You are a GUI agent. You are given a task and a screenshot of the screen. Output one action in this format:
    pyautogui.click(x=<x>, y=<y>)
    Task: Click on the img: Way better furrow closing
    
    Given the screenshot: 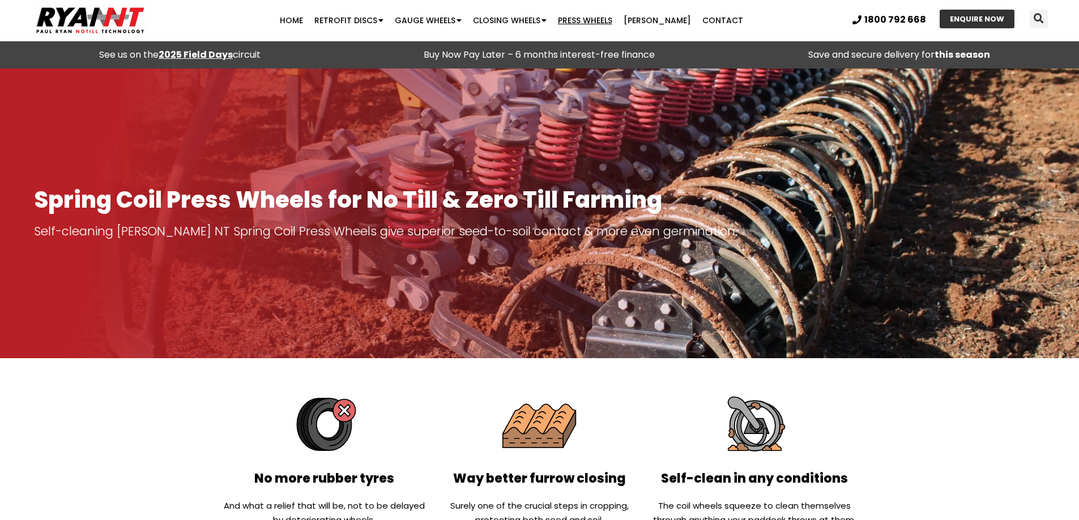 What is the action you would take?
    pyautogui.click(x=539, y=425)
    